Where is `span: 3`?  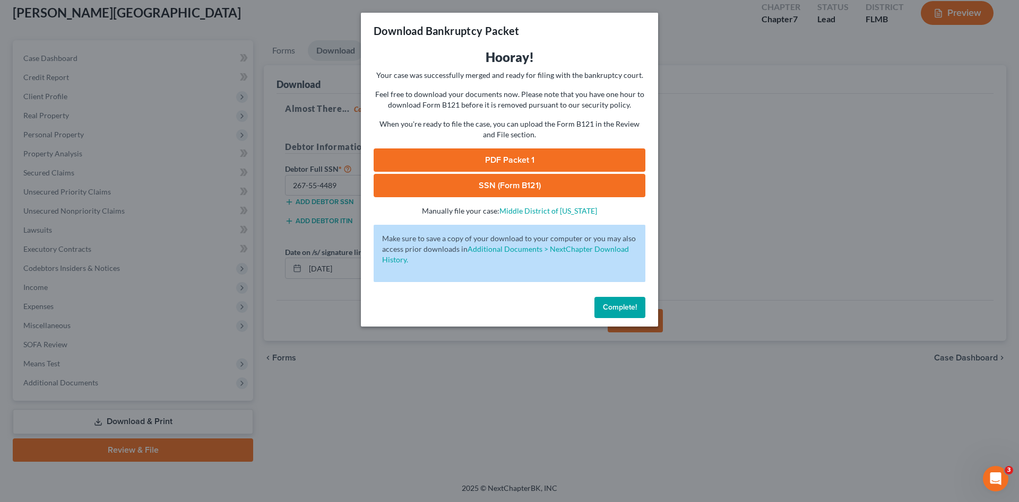
span: 3 is located at coordinates (1009, 471).